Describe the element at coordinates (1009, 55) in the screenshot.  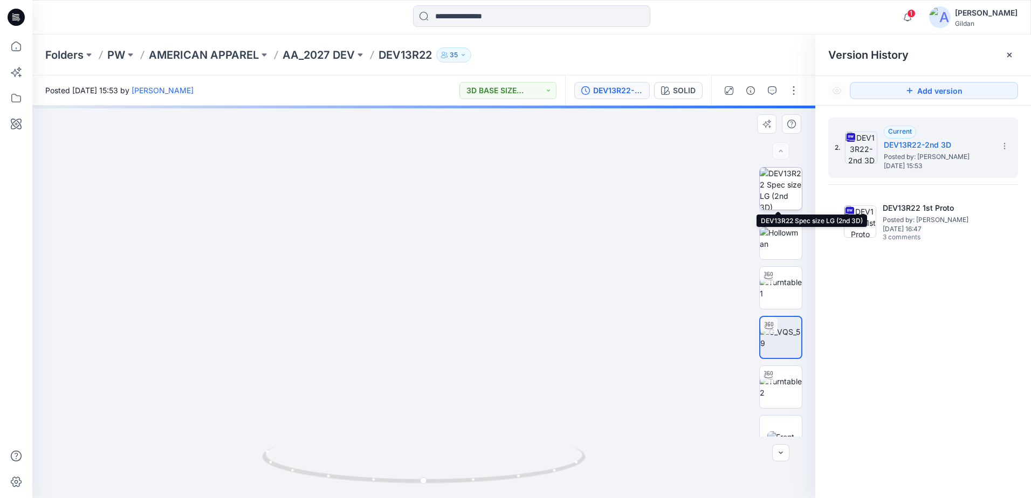
I see `button: Close` at that location.